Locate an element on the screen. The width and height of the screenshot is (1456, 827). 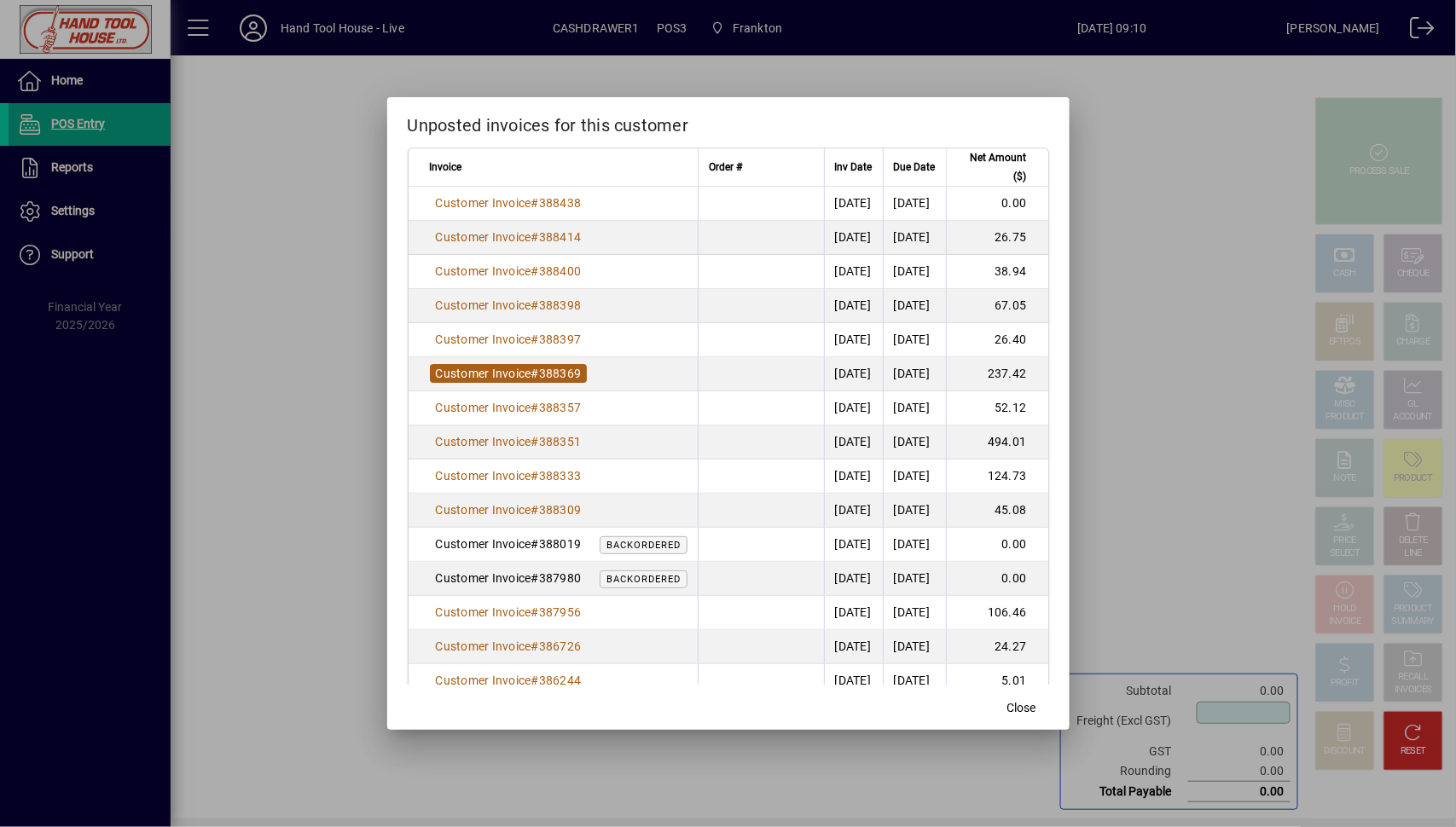
a: Customer Invoice#388333 is located at coordinates (508, 475).